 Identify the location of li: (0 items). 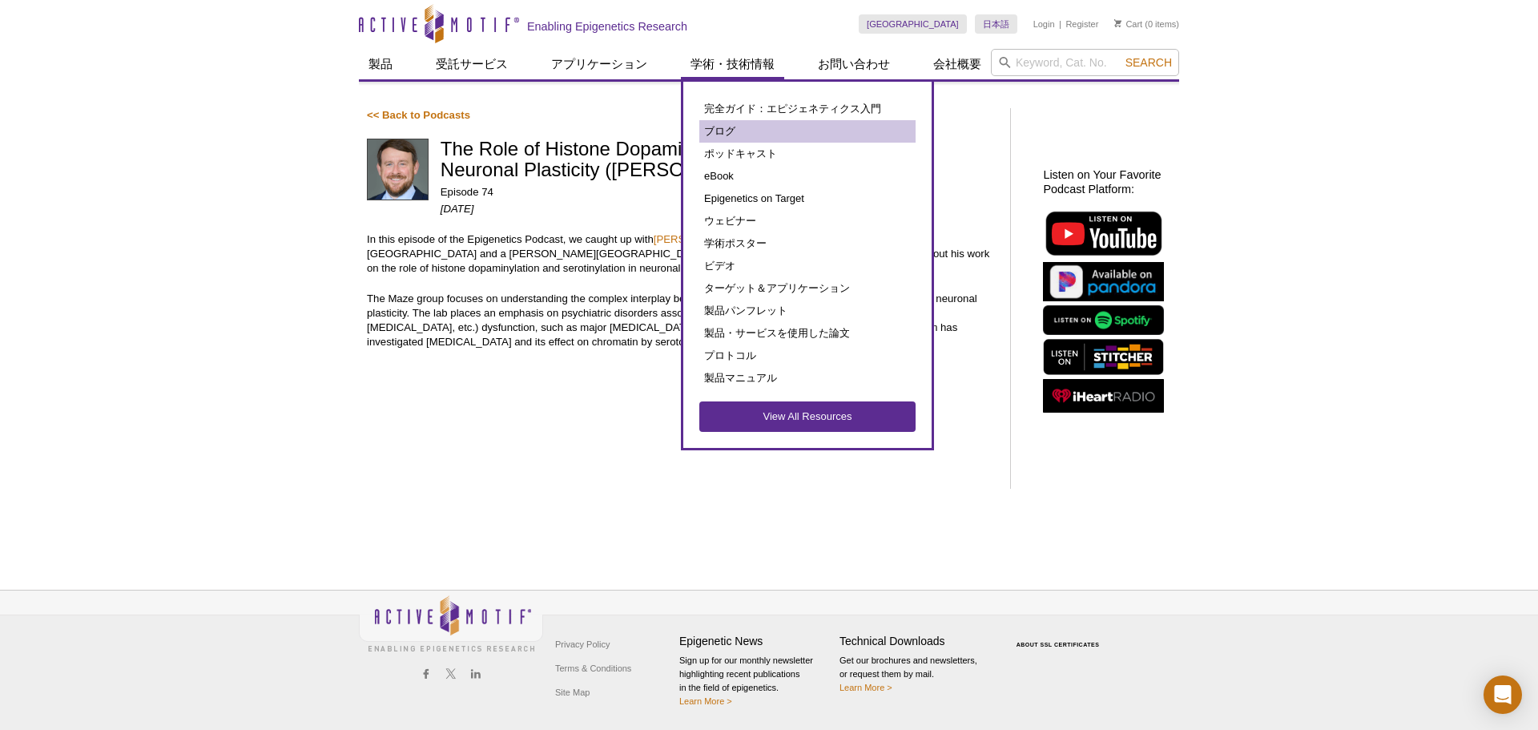
(1146, 24).